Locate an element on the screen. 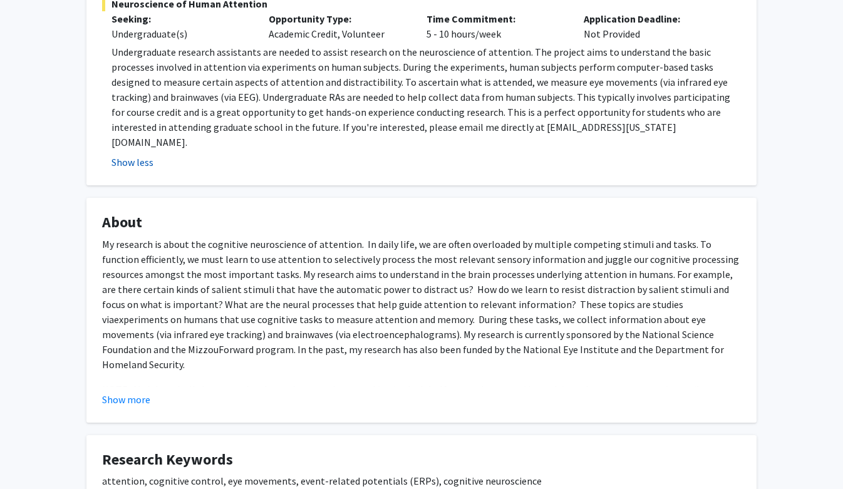 Image resolution: width=843 pixels, height=489 pixels. p: Undergraduate research assistants are needed to assist research on the neuroscience of attention.... is located at coordinates (426, 97).